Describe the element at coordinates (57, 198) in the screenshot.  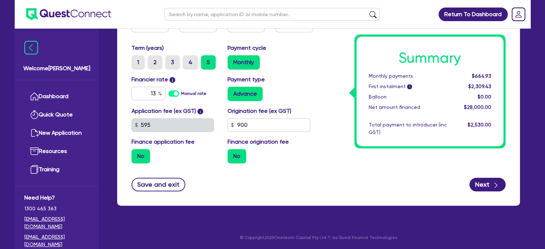
I see `span: Need Help?` at that location.